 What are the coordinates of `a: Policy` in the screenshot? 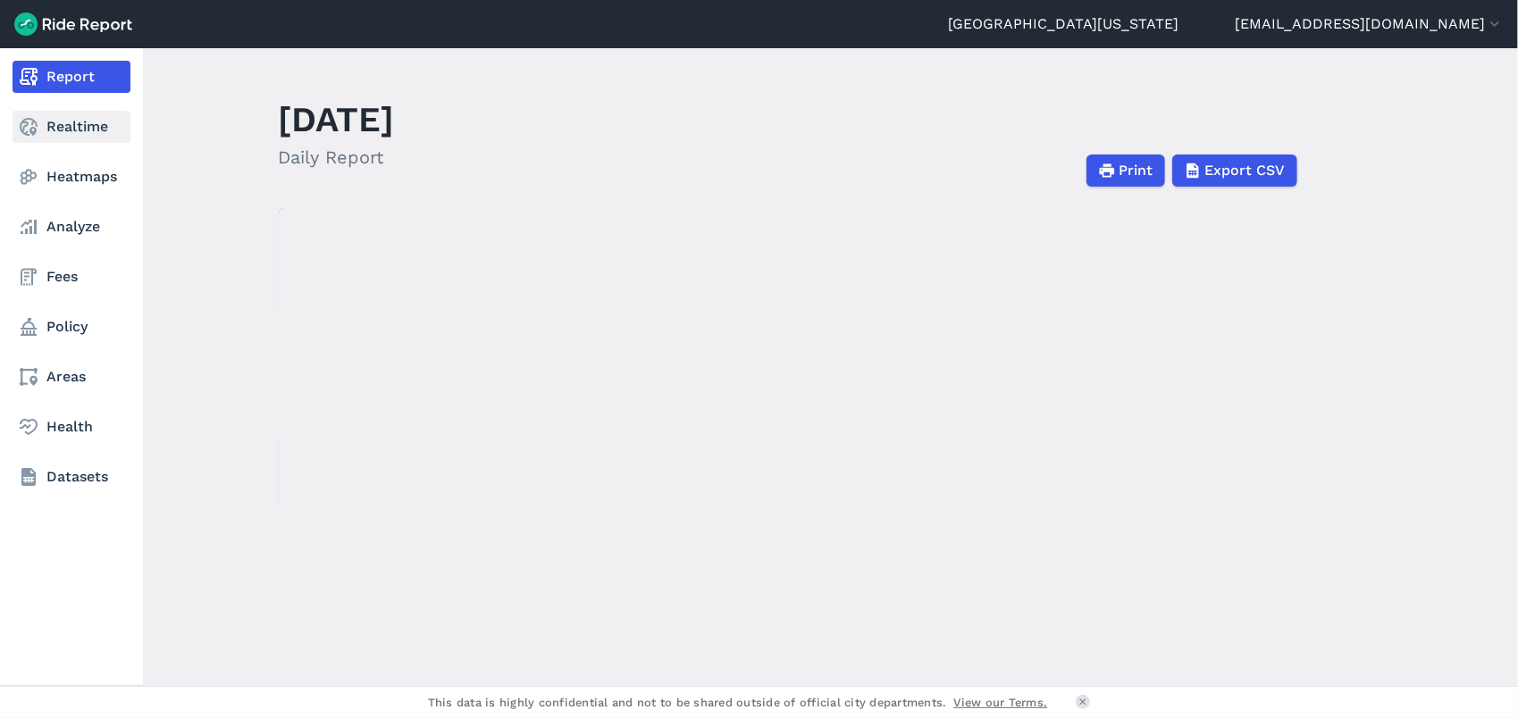 It's located at (71, 327).